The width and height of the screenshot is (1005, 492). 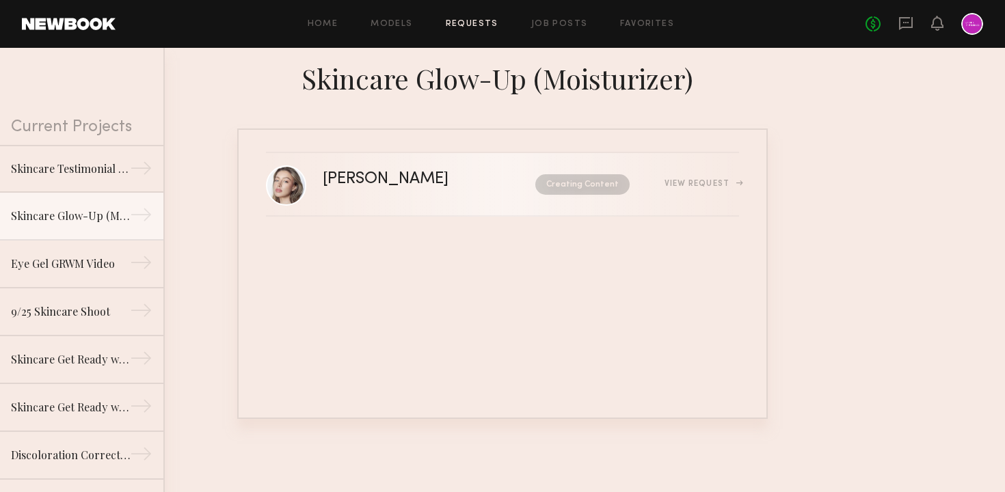 What do you see at coordinates (70, 408) in the screenshot?
I see `div: Skincare Get Ready with Me Video (Eye Gel)` at bounding box center [70, 408].